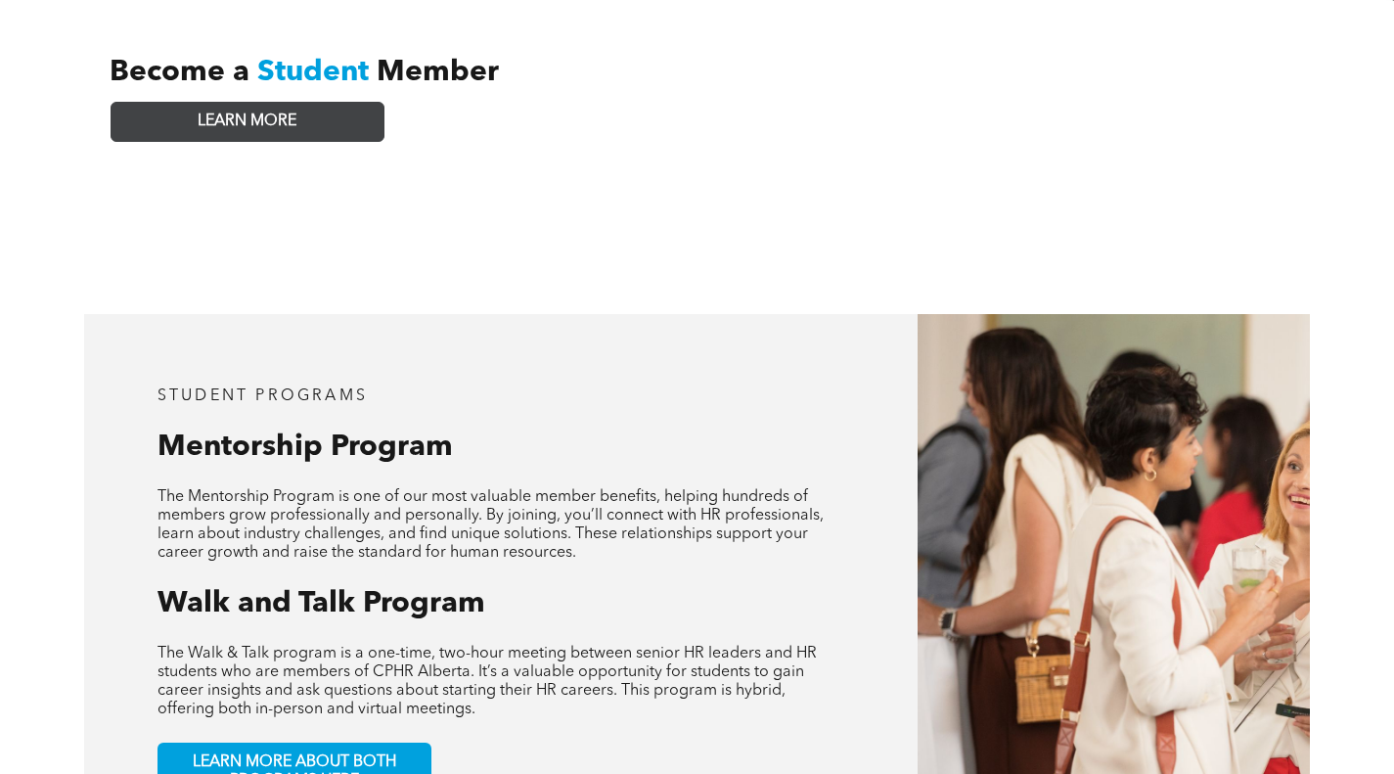 The image size is (1394, 774). What do you see at coordinates (437, 72) in the screenshot?
I see `span: Member` at bounding box center [437, 72].